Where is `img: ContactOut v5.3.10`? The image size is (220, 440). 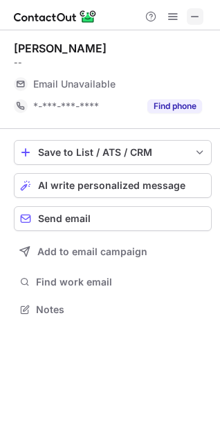
img: ContactOut v5.3.10 is located at coordinates (55, 17).